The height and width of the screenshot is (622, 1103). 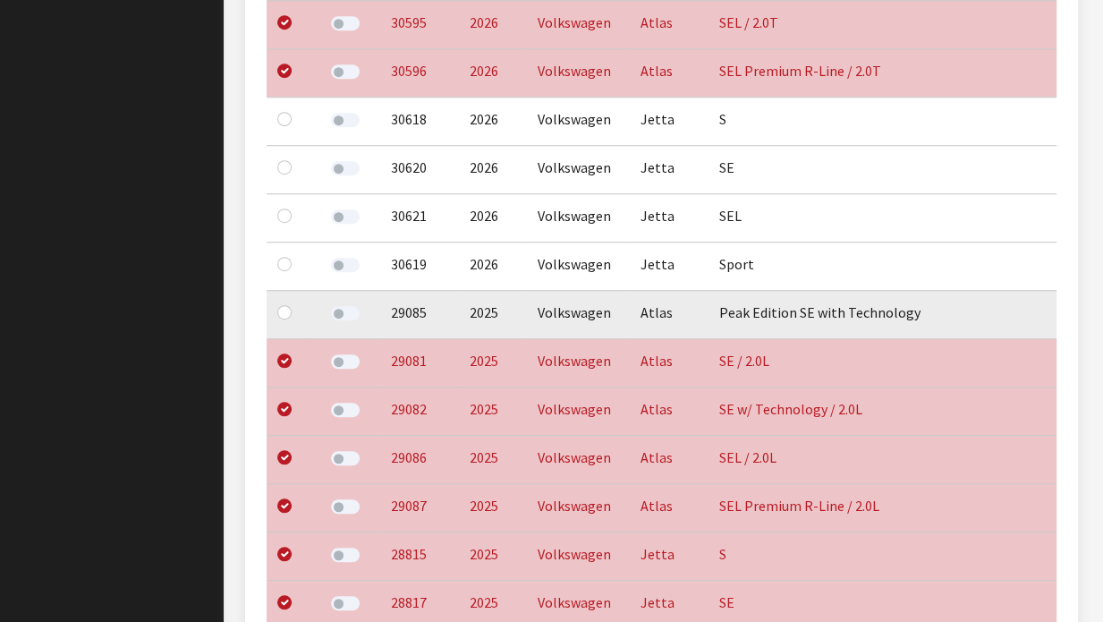 I want to click on td: Peak Edition SE with Technology, so click(x=882, y=315).